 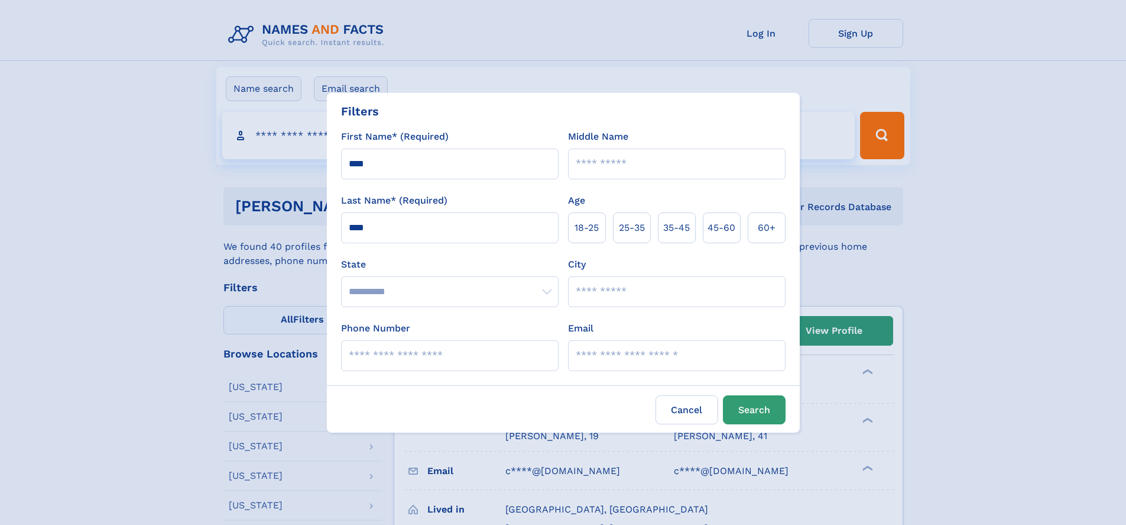 I want to click on span: 35‑45, so click(x=676, y=228).